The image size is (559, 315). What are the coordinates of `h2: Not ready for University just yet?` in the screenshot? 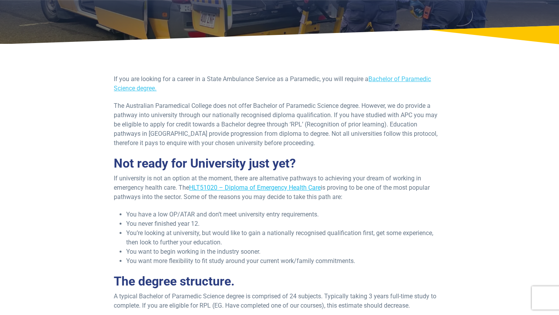 It's located at (279, 163).